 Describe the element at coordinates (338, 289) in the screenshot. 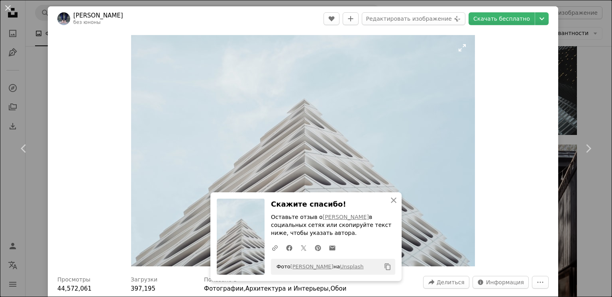

I see `font: Обои` at that location.